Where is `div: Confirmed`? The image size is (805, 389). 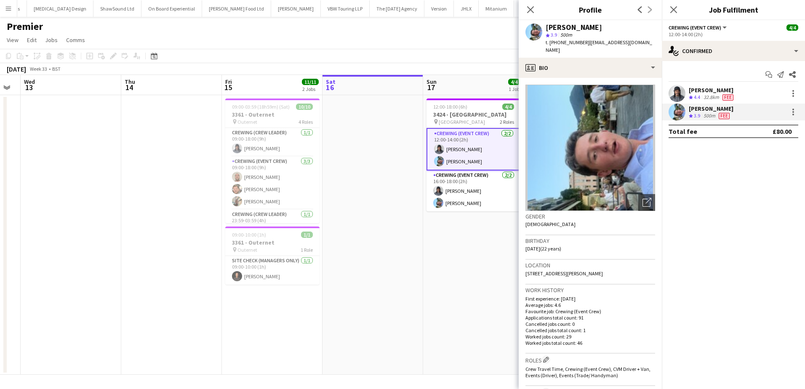
div: Confirmed is located at coordinates (733, 51).